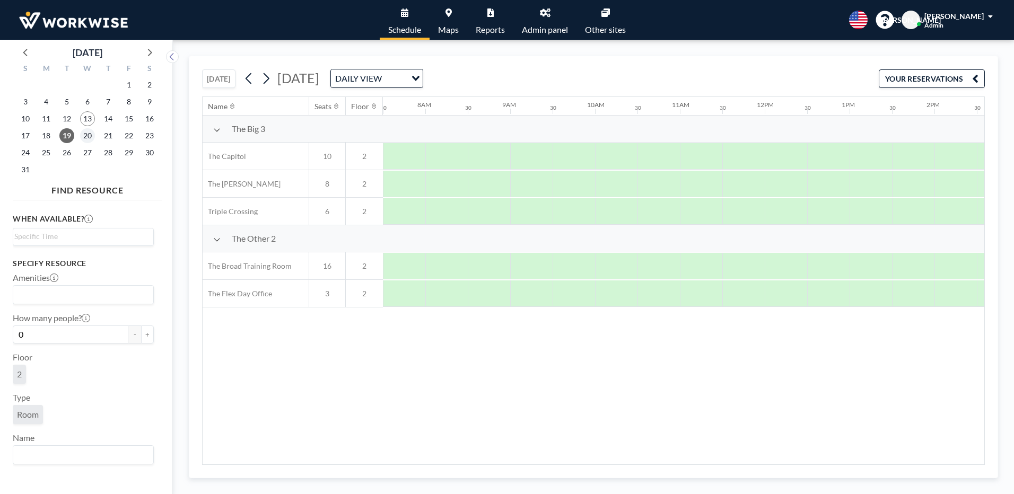  I want to click on span: 3, so click(327, 294).